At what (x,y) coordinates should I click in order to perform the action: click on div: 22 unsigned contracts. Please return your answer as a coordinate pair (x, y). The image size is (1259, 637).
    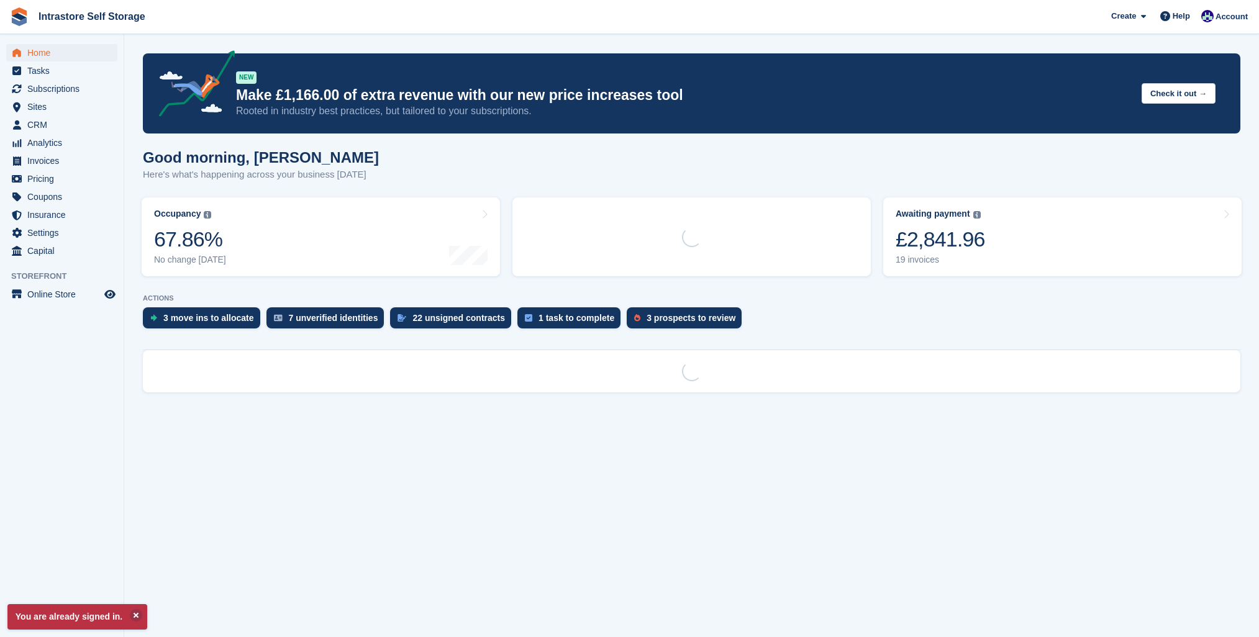
    Looking at the image, I should click on (458, 318).